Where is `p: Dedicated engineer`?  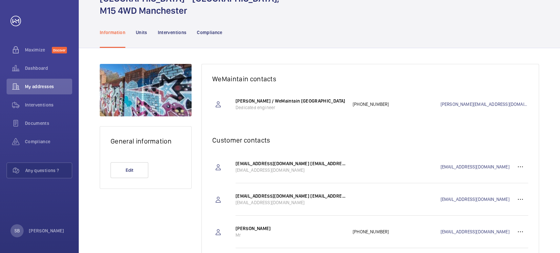
p: Dedicated engineer is located at coordinates (291, 108).